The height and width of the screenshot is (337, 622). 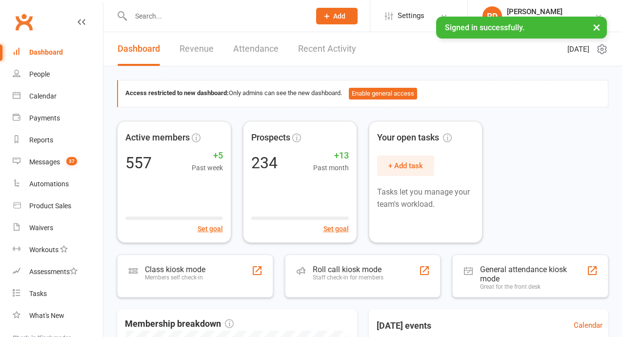 What do you see at coordinates (534, 274) in the screenshot?
I see `div: General attendance kiosk mode` at bounding box center [534, 274].